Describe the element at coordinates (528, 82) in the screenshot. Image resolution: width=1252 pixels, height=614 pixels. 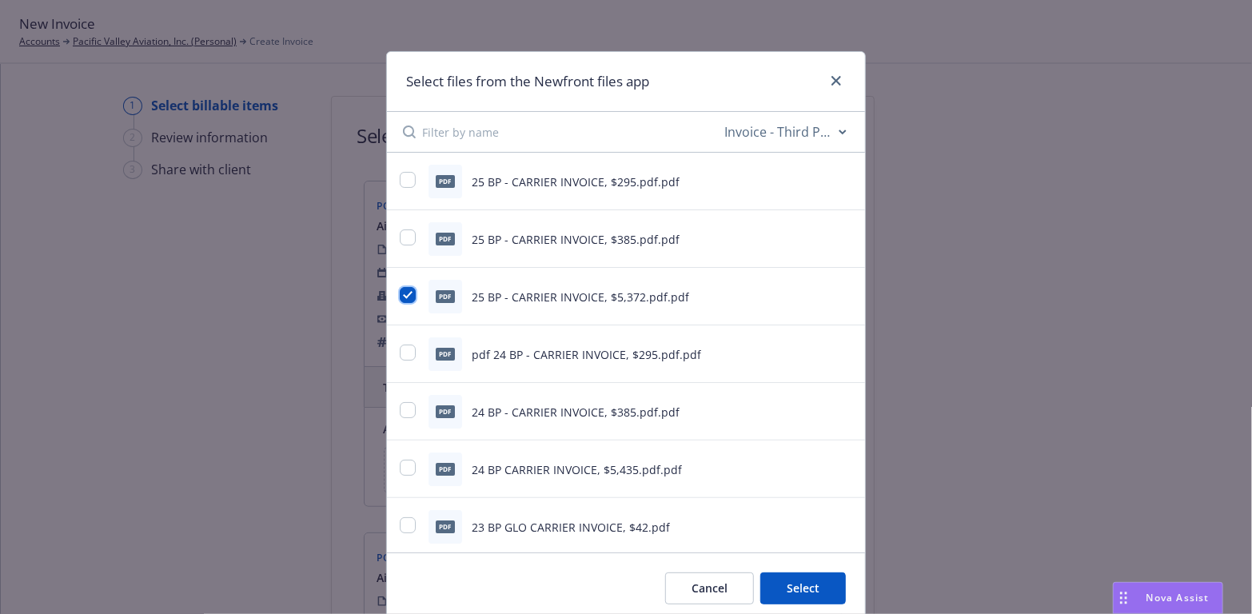
I see `h1: Select files from the Newfront files app` at that location.